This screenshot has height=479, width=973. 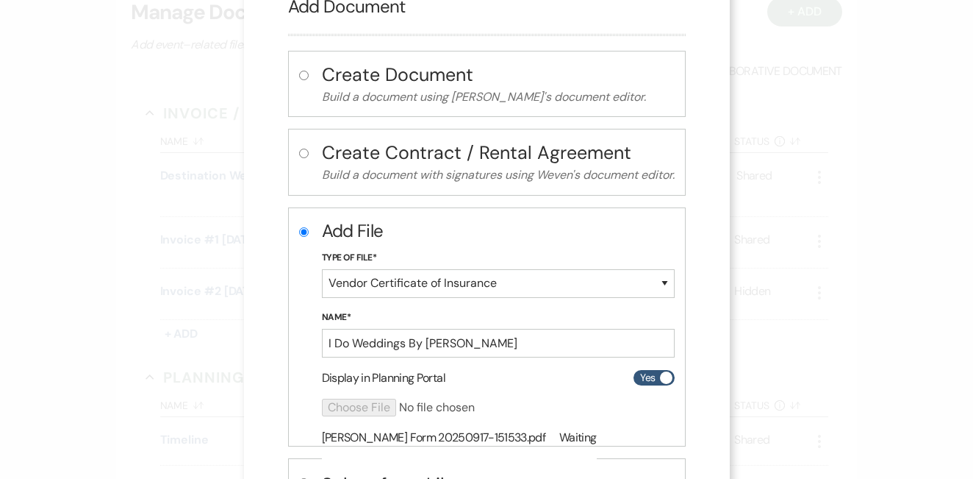 I want to click on div: Display in Planning Portal, so click(x=498, y=378).